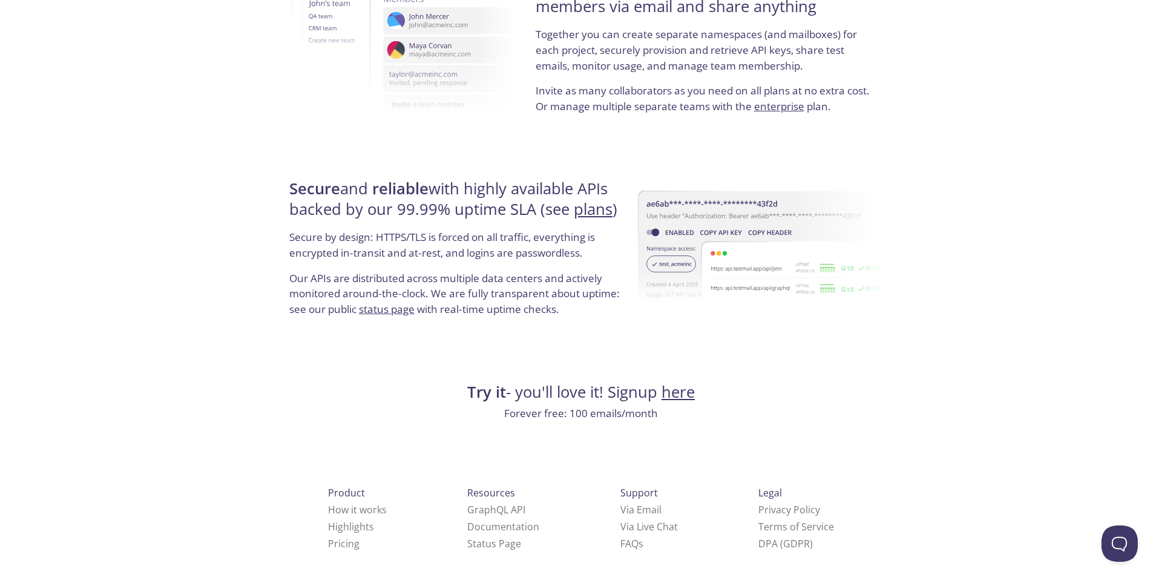 The image size is (1162, 586). What do you see at coordinates (704, 98) in the screenshot?
I see `p: Invite as many collaborators as you need on all plans at no extra cost. Or manage multiple separa...` at bounding box center [704, 98].